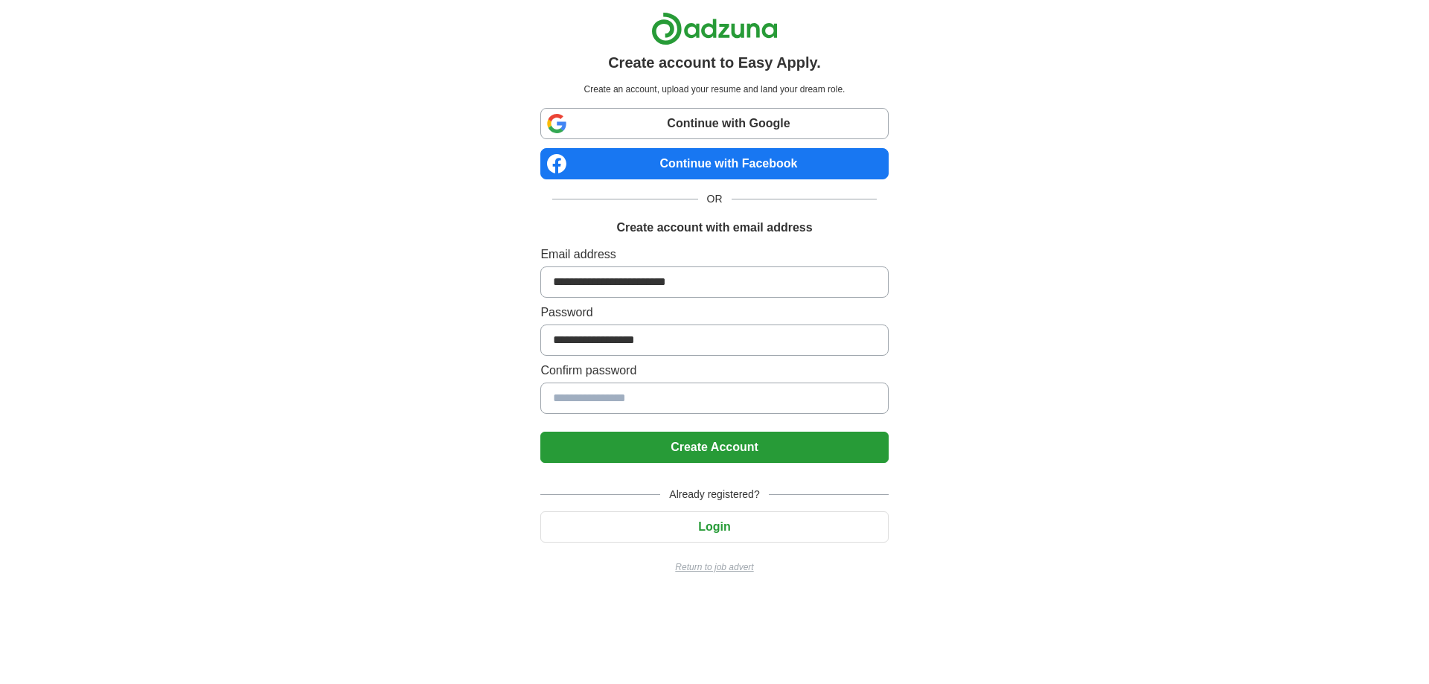  What do you see at coordinates (715, 28) in the screenshot?
I see `img: Adzuna logo` at bounding box center [715, 28].